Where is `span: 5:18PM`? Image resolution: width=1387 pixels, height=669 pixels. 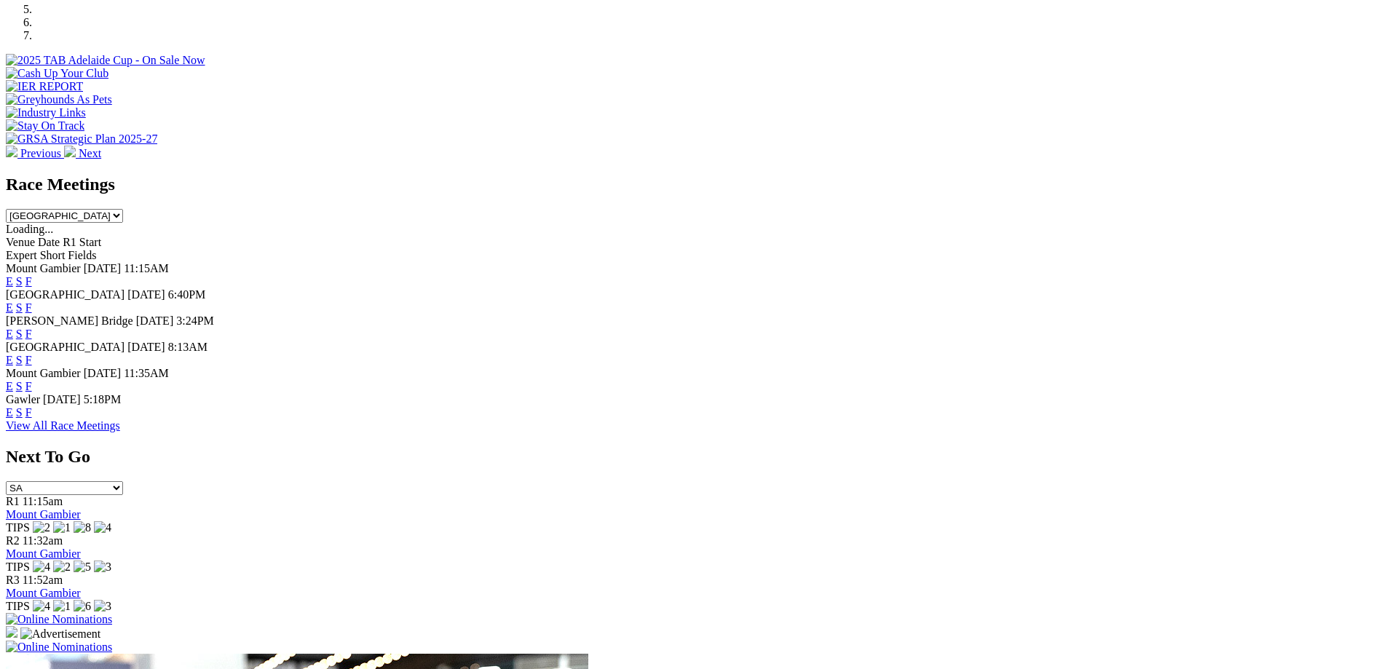 span: 5:18PM is located at coordinates (103, 399).